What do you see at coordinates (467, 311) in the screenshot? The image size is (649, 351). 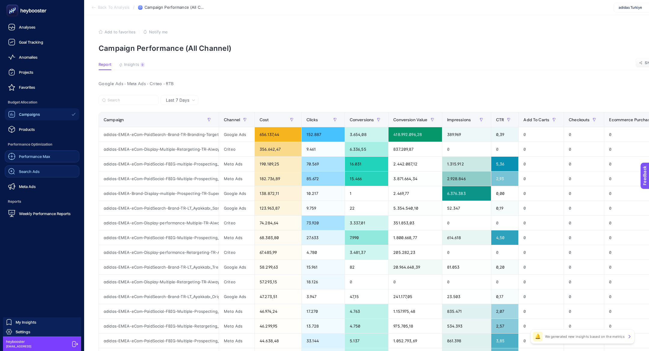 I see `div: 835.471` at bounding box center [467, 311].